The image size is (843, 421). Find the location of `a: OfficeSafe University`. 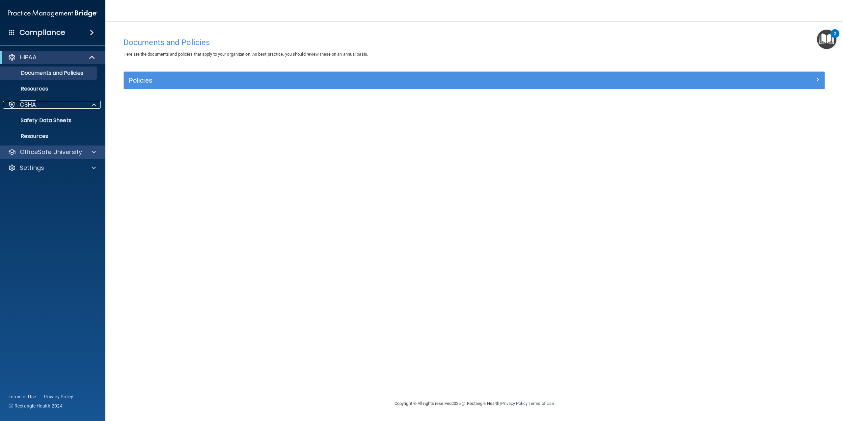

a: OfficeSafe University is located at coordinates (52, 152).